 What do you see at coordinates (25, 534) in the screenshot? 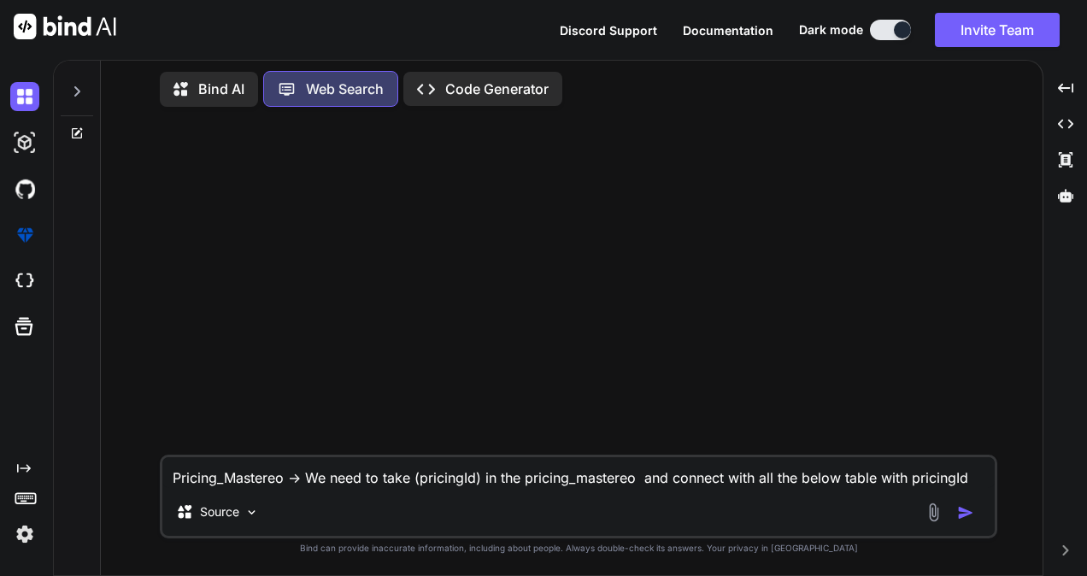
I see `img: settings` at bounding box center [25, 534].